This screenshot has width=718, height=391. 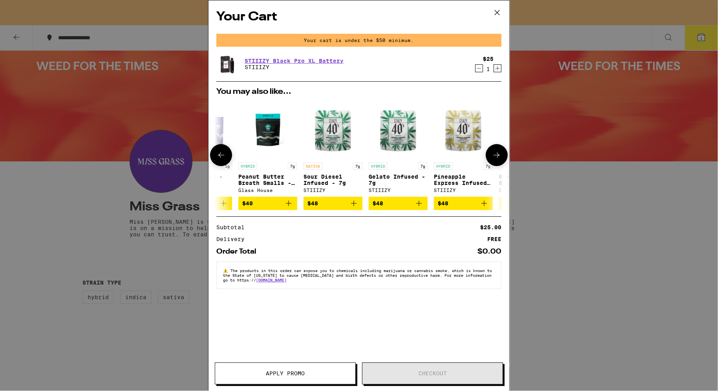 What do you see at coordinates (528, 148) in the screenshot?
I see `a: Open page for Garlic Dreams Smalls - 3.5g from Everyday` at bounding box center [528, 148].